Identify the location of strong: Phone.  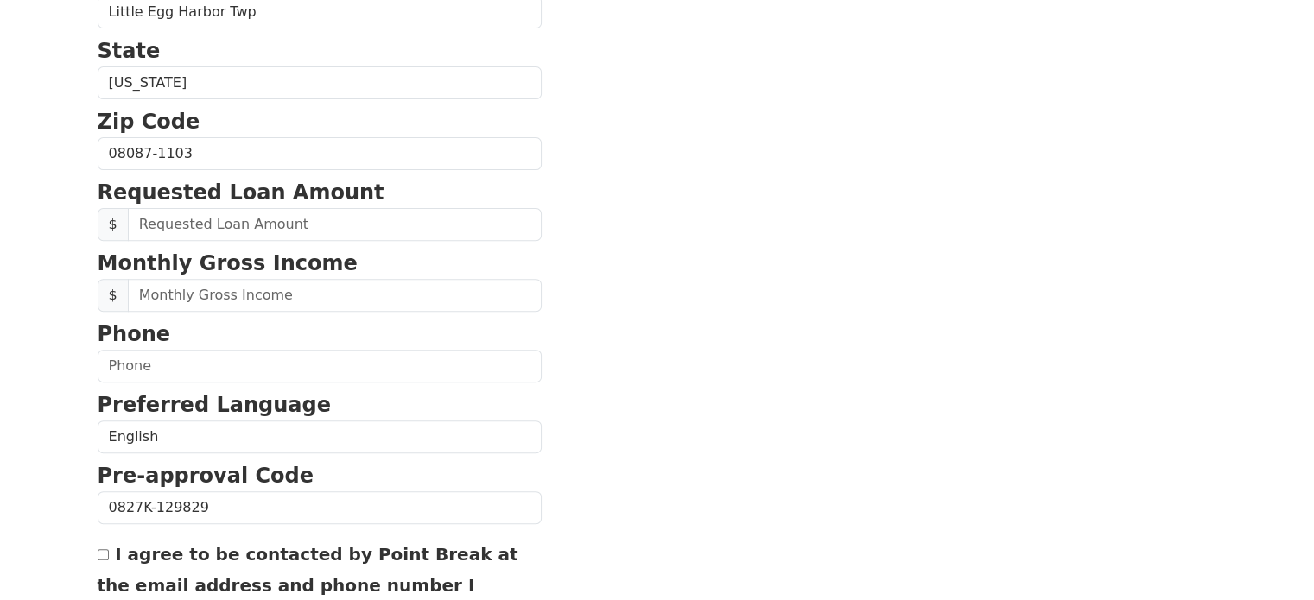
(134, 334).